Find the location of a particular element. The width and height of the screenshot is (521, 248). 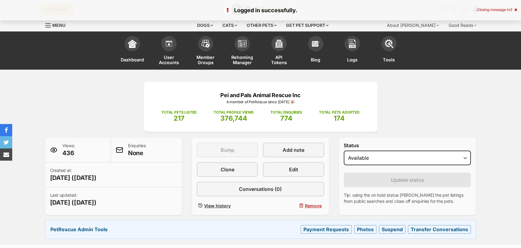

a: Add note is located at coordinates (293, 150).